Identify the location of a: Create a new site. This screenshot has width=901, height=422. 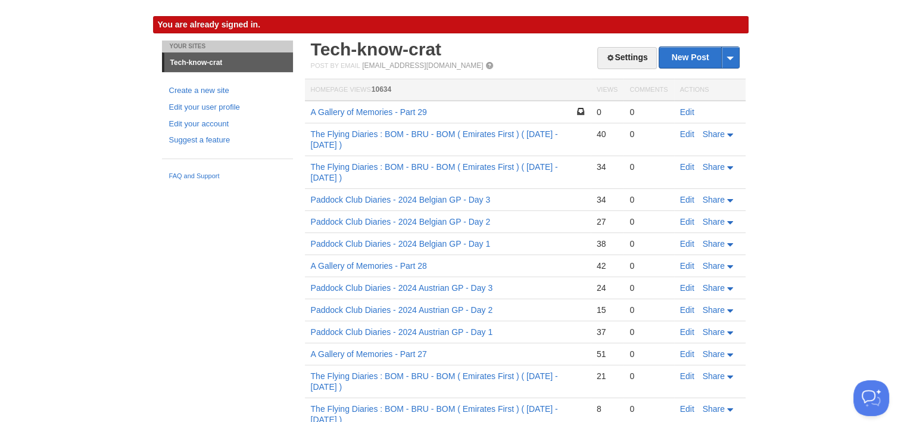
(228, 91).